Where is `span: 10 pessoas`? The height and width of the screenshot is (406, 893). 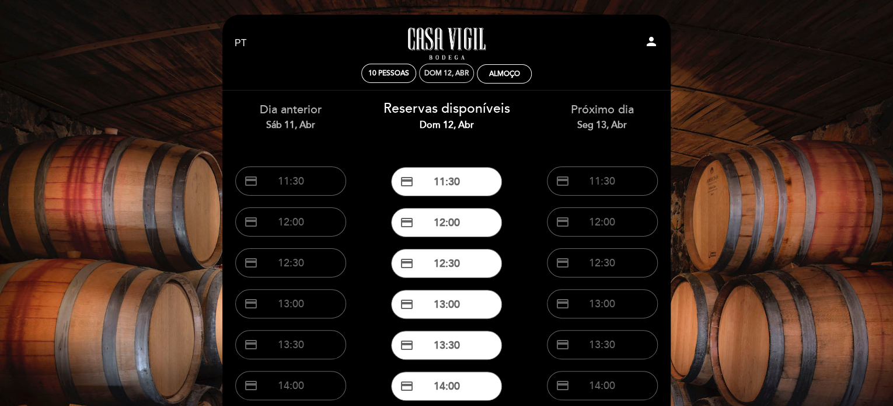 span: 10 pessoas is located at coordinates (389, 73).